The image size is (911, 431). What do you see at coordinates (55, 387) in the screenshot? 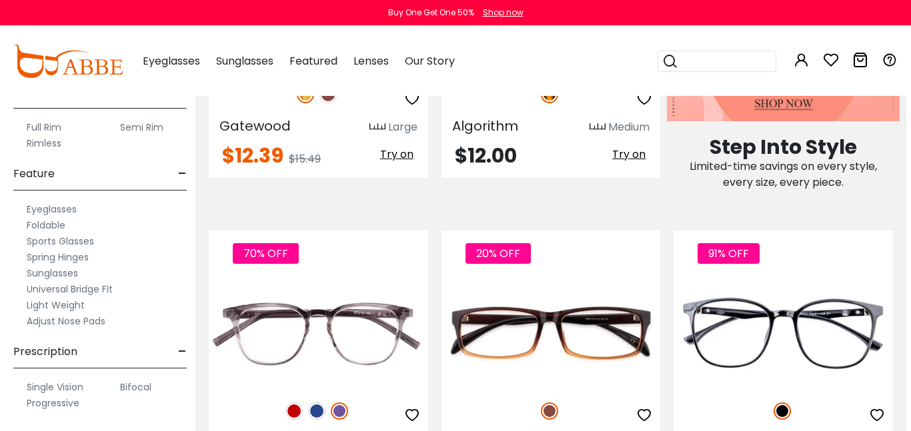
I see `label: Single Vision` at bounding box center [55, 387].